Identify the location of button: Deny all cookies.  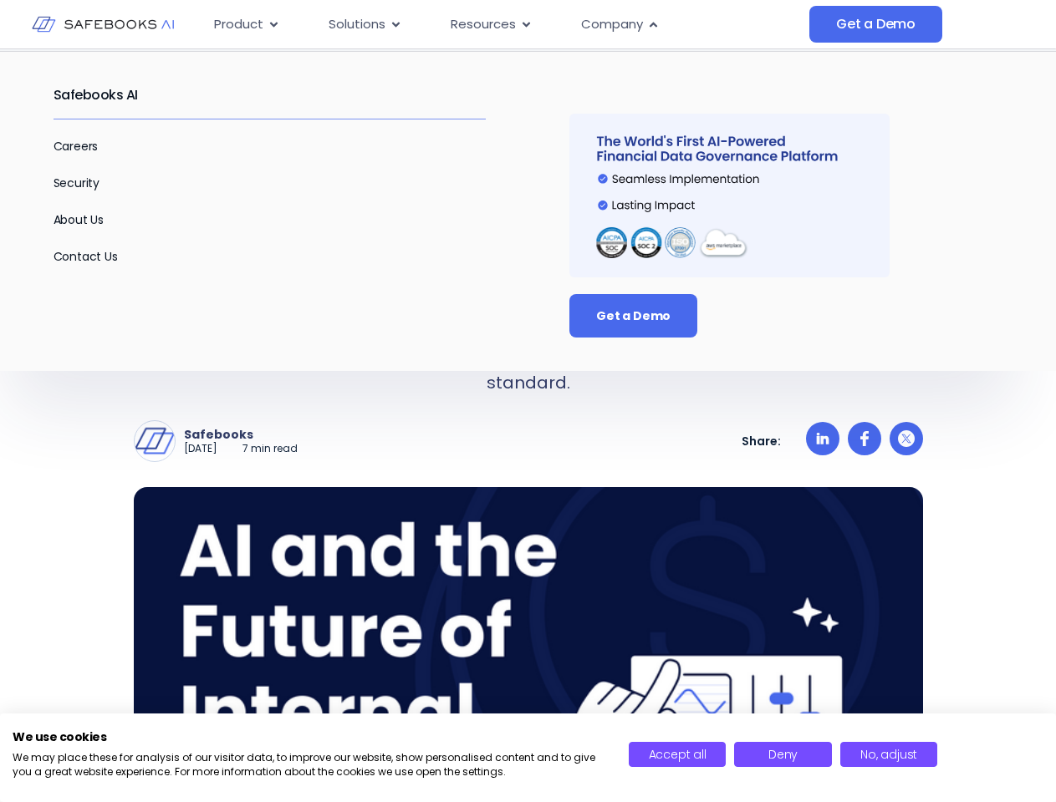
(782, 755).